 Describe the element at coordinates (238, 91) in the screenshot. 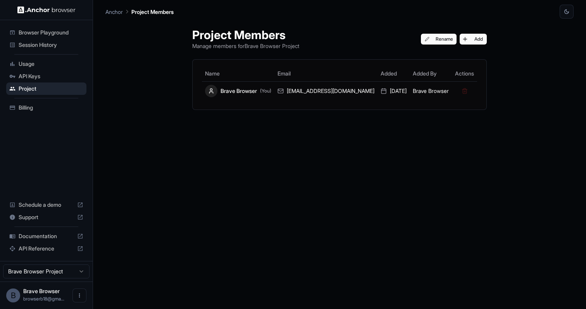

I see `div: Brave Browser` at that location.